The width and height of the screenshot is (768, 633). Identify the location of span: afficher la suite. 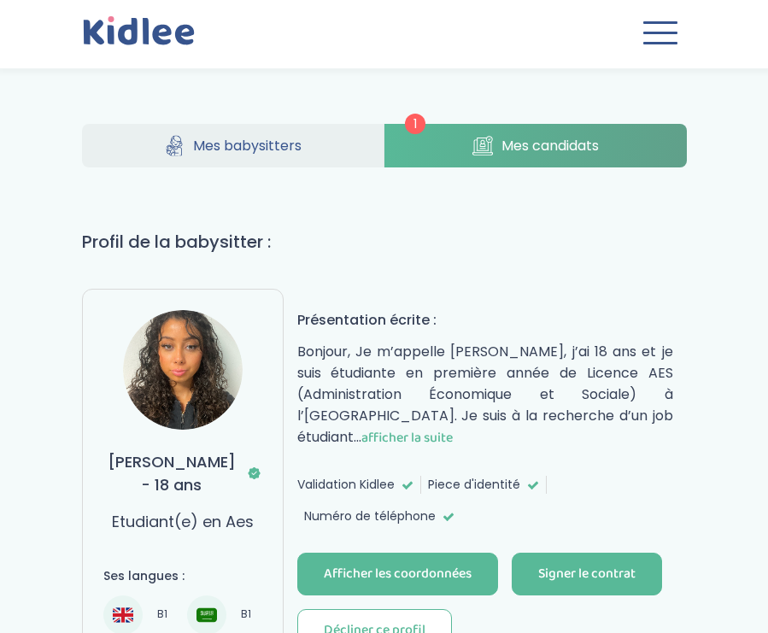
(407, 438).